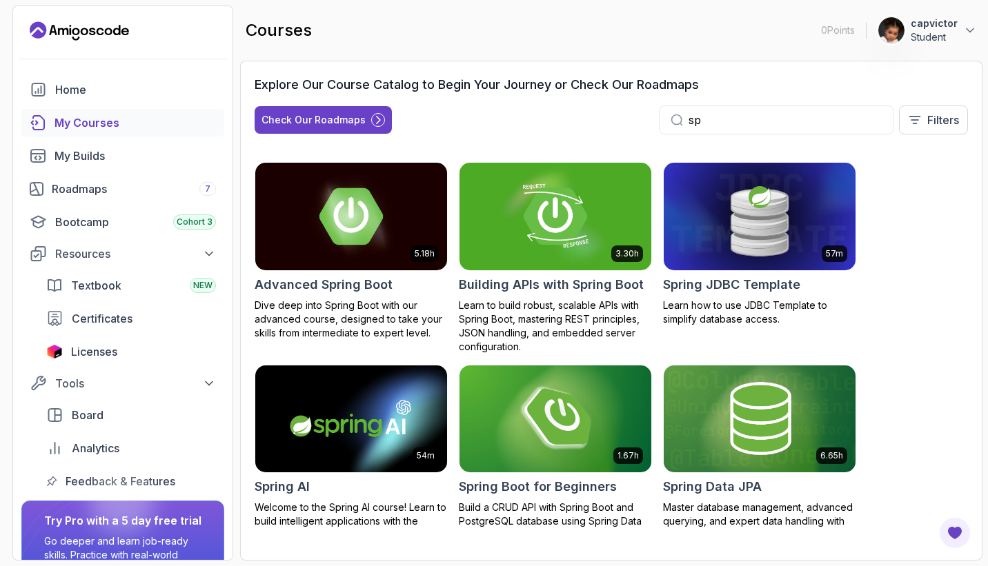 The image size is (988, 566). Describe the element at coordinates (551, 285) in the screenshot. I see `h2: Building APIs with Spring Boot` at that location.